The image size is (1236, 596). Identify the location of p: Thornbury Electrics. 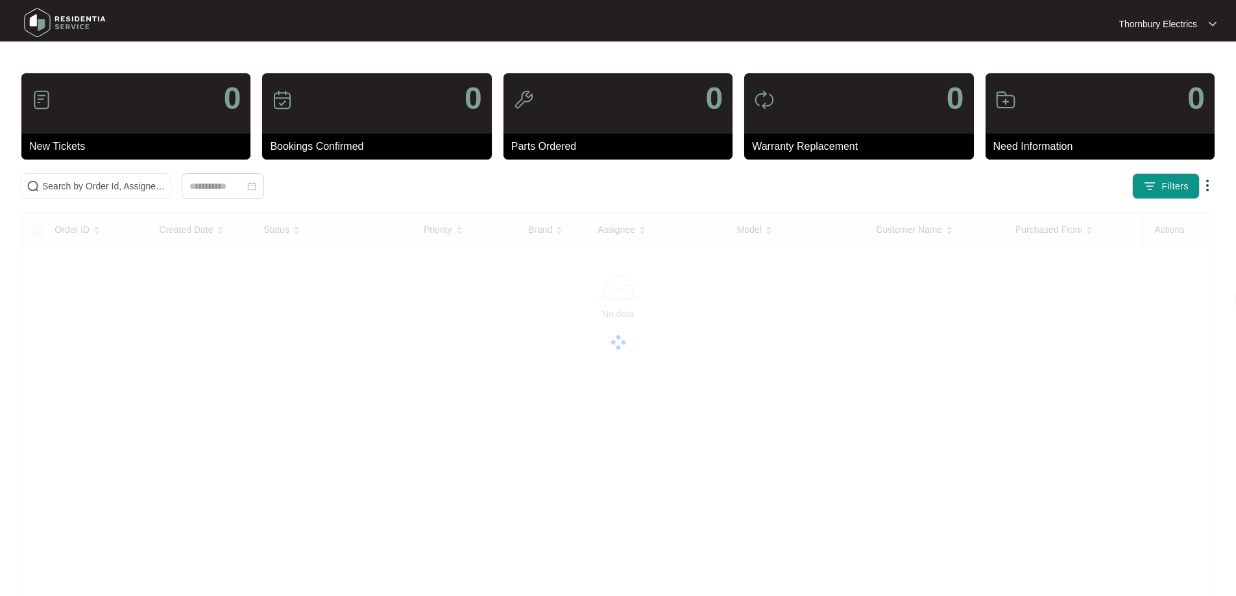
(1158, 24).